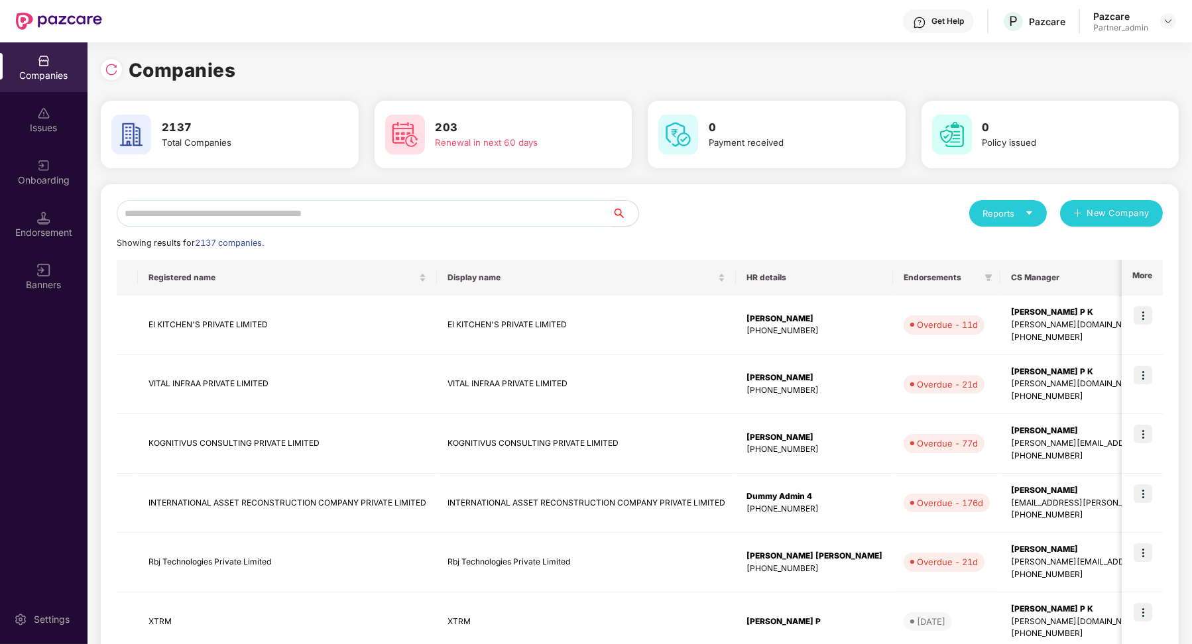 This screenshot has width=1192, height=644. Describe the element at coordinates (625, 213) in the screenshot. I see `button: search` at that location.